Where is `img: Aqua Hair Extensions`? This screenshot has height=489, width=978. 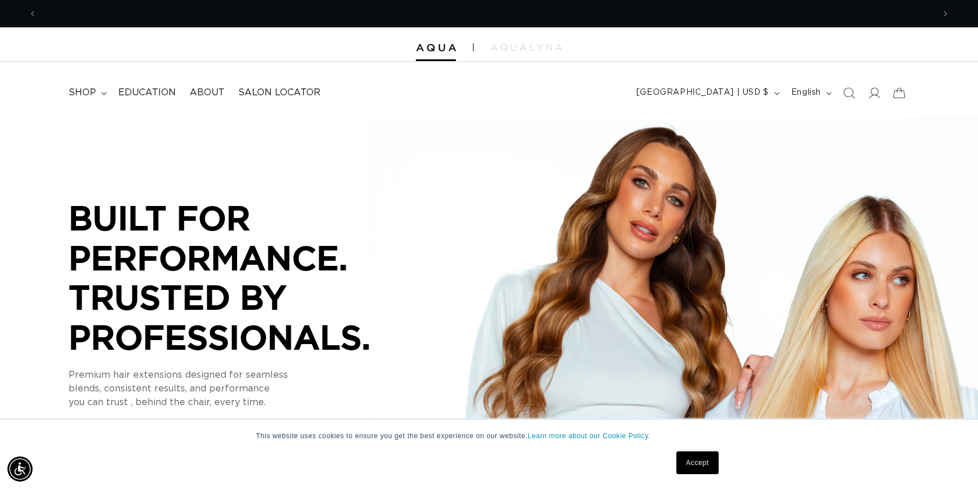
img: Aqua Hair Extensions is located at coordinates (436, 48).